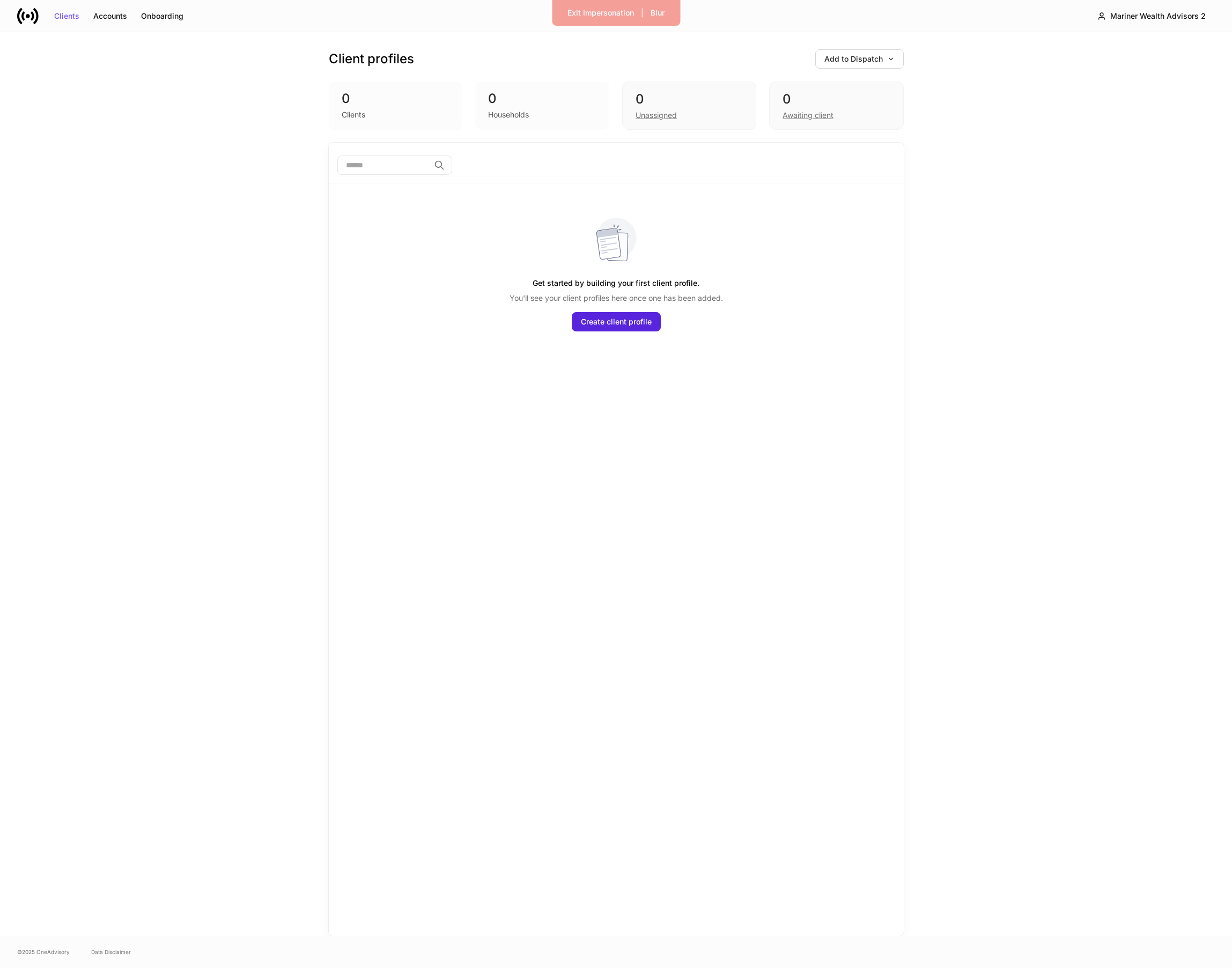 The image size is (1232, 968). What do you see at coordinates (508, 115) in the screenshot?
I see `div: Households` at bounding box center [508, 115].